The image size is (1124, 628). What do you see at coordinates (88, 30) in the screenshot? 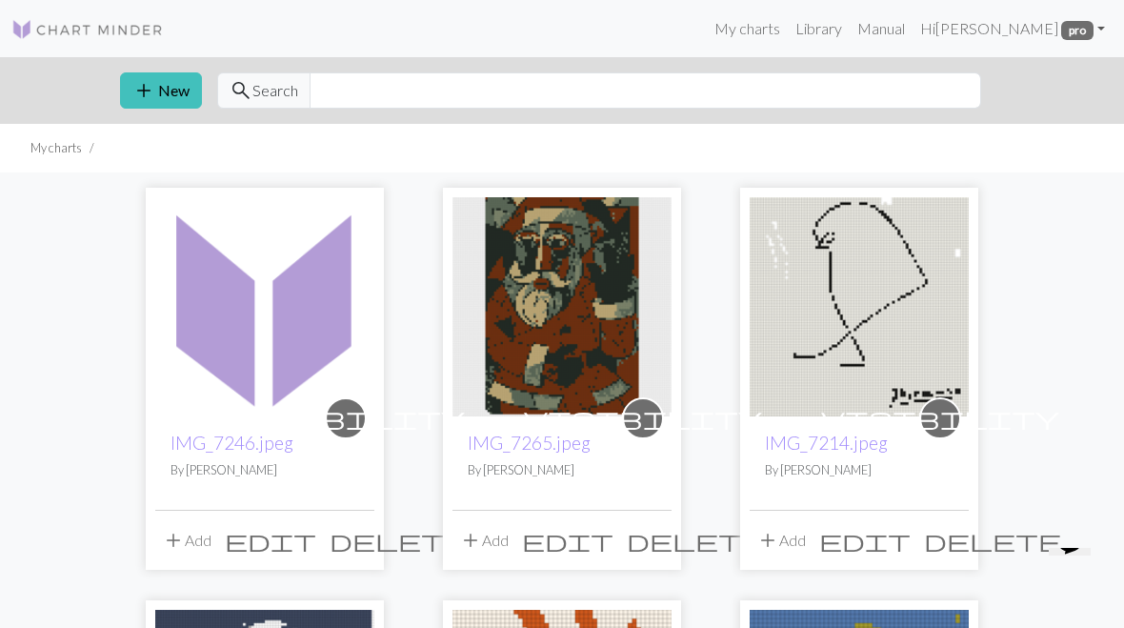
I see `img: Logo` at bounding box center [88, 30].